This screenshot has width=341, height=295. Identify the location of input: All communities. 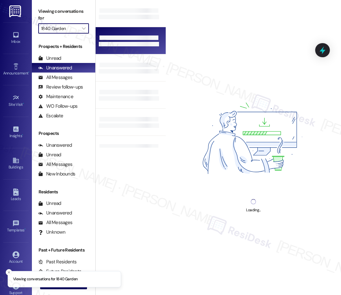
(60, 28).